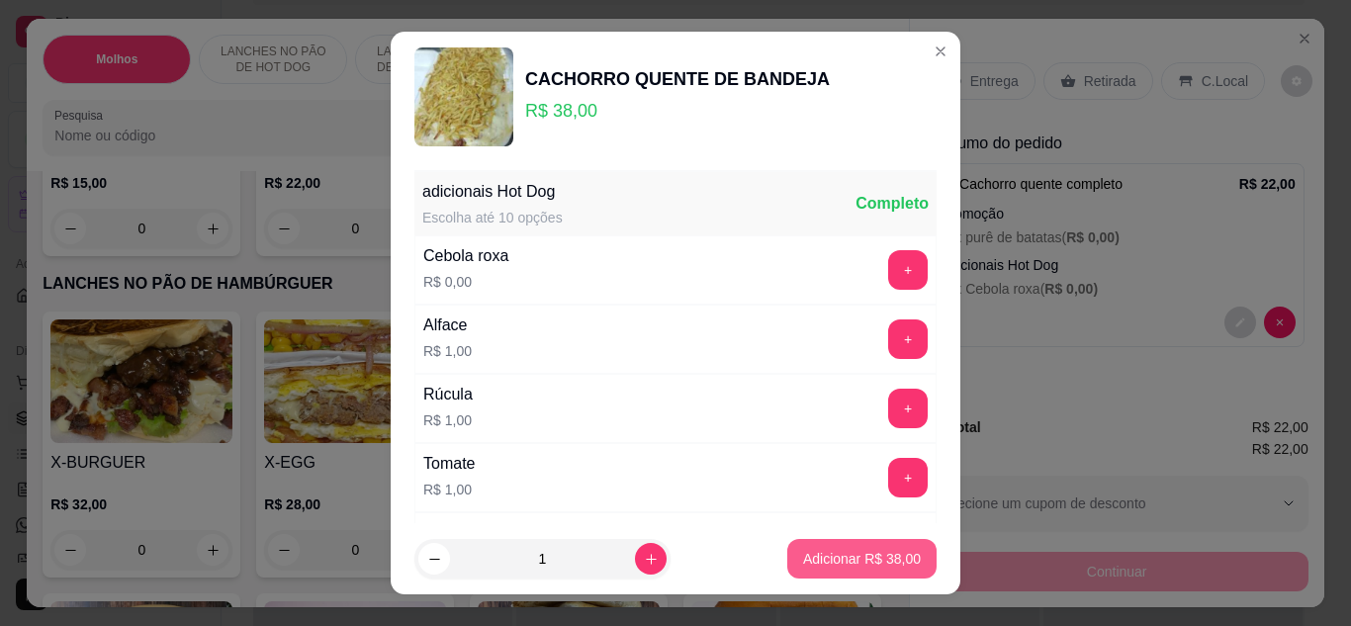 The width and height of the screenshot is (1351, 626). I want to click on div: CACHORRO QUENTE DE BANDEJA, so click(678, 79).